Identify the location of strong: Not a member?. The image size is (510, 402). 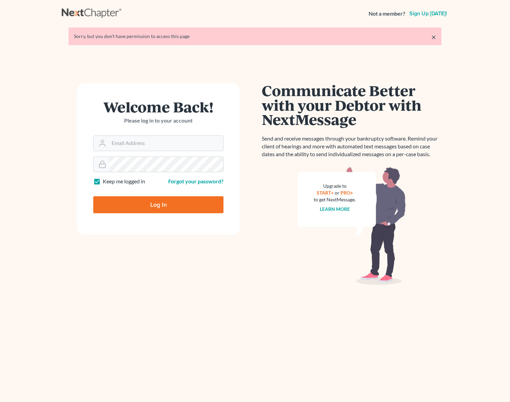
(387, 14).